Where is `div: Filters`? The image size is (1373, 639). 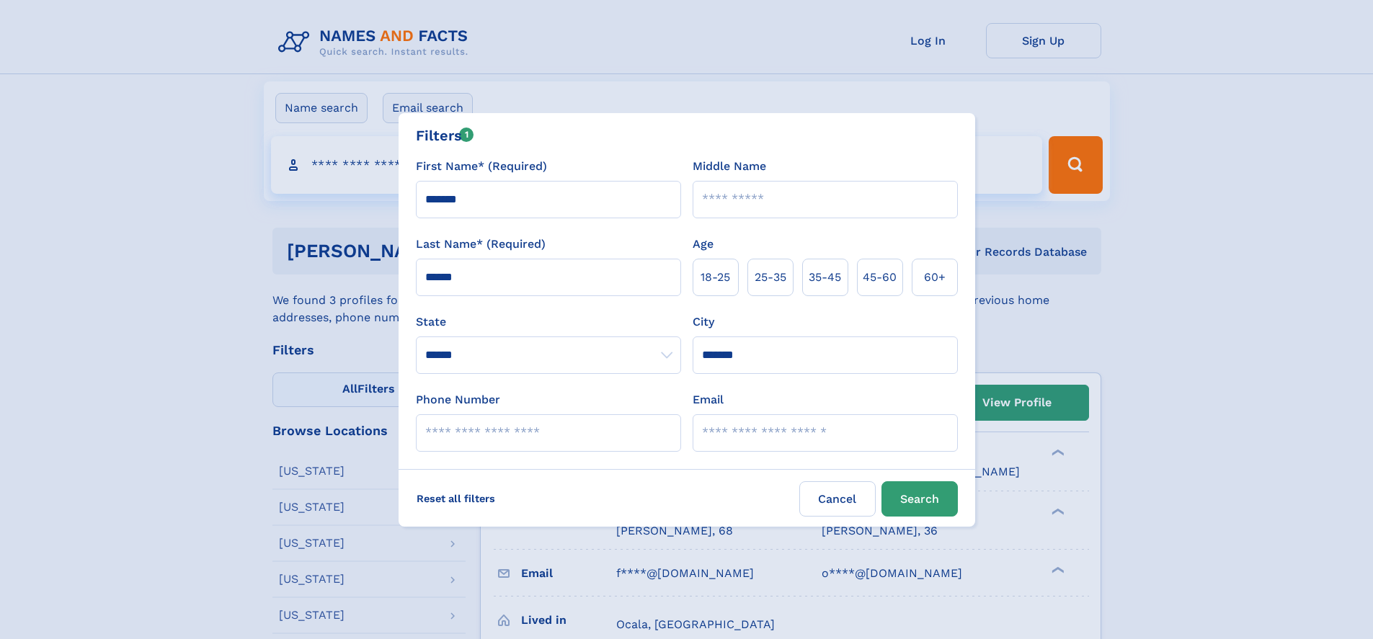
div: Filters is located at coordinates (445, 136).